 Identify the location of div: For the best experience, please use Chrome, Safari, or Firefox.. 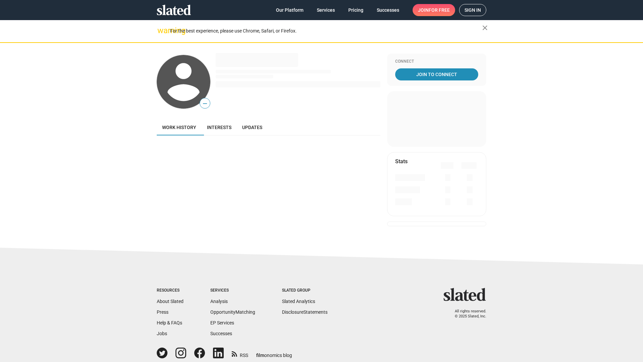
(326, 31).